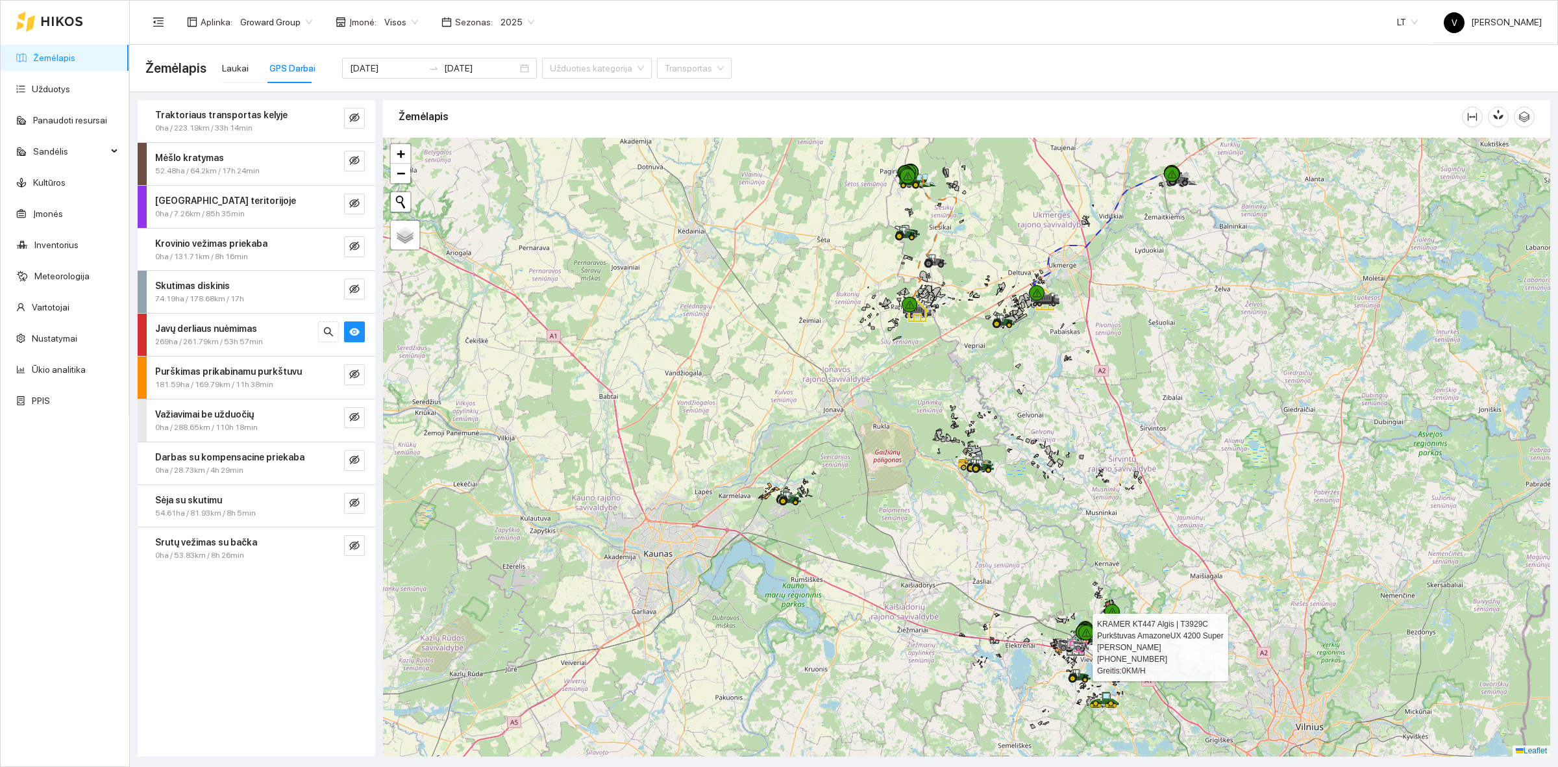  I want to click on div: Javų derliaus nuėmimas269ha / 261.79km / 53h 57minsearcheye, so click(256, 334).